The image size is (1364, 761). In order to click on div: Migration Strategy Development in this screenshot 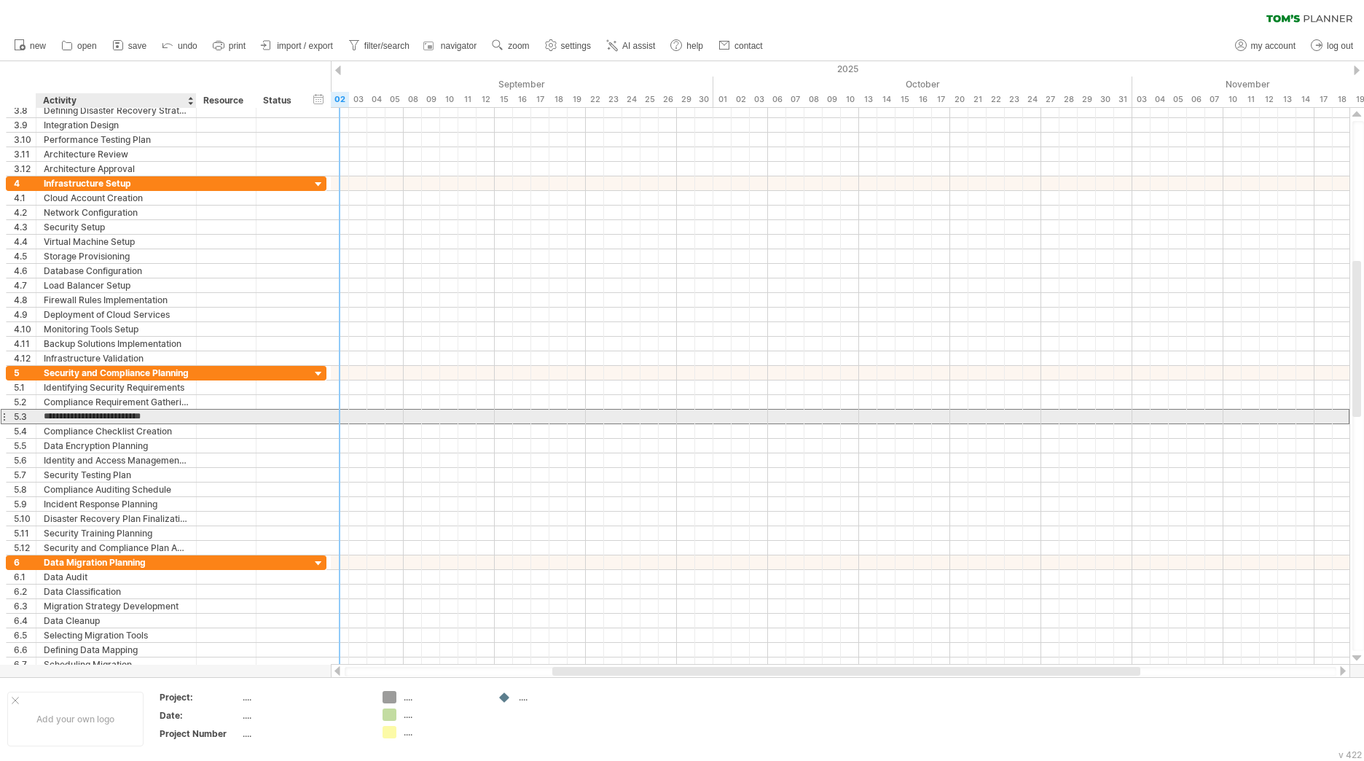, I will do `click(116, 605)`.